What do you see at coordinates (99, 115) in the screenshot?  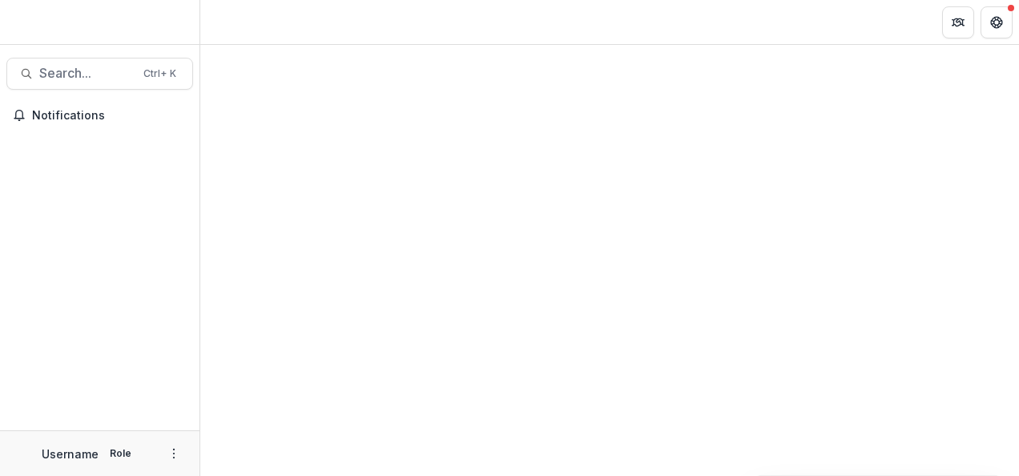 I see `button: Notifications` at bounding box center [99, 115].